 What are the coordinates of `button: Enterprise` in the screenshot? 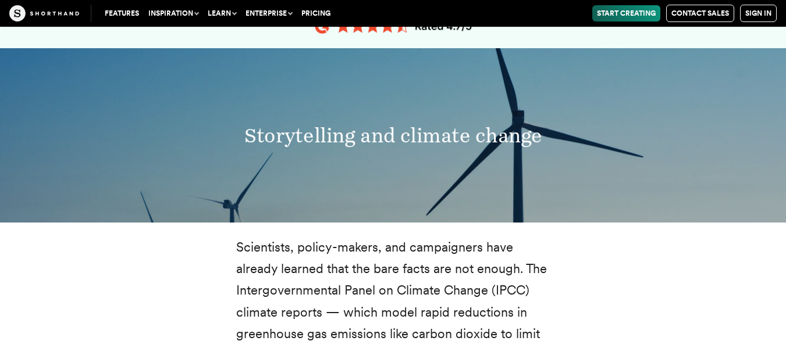 It's located at (269, 13).